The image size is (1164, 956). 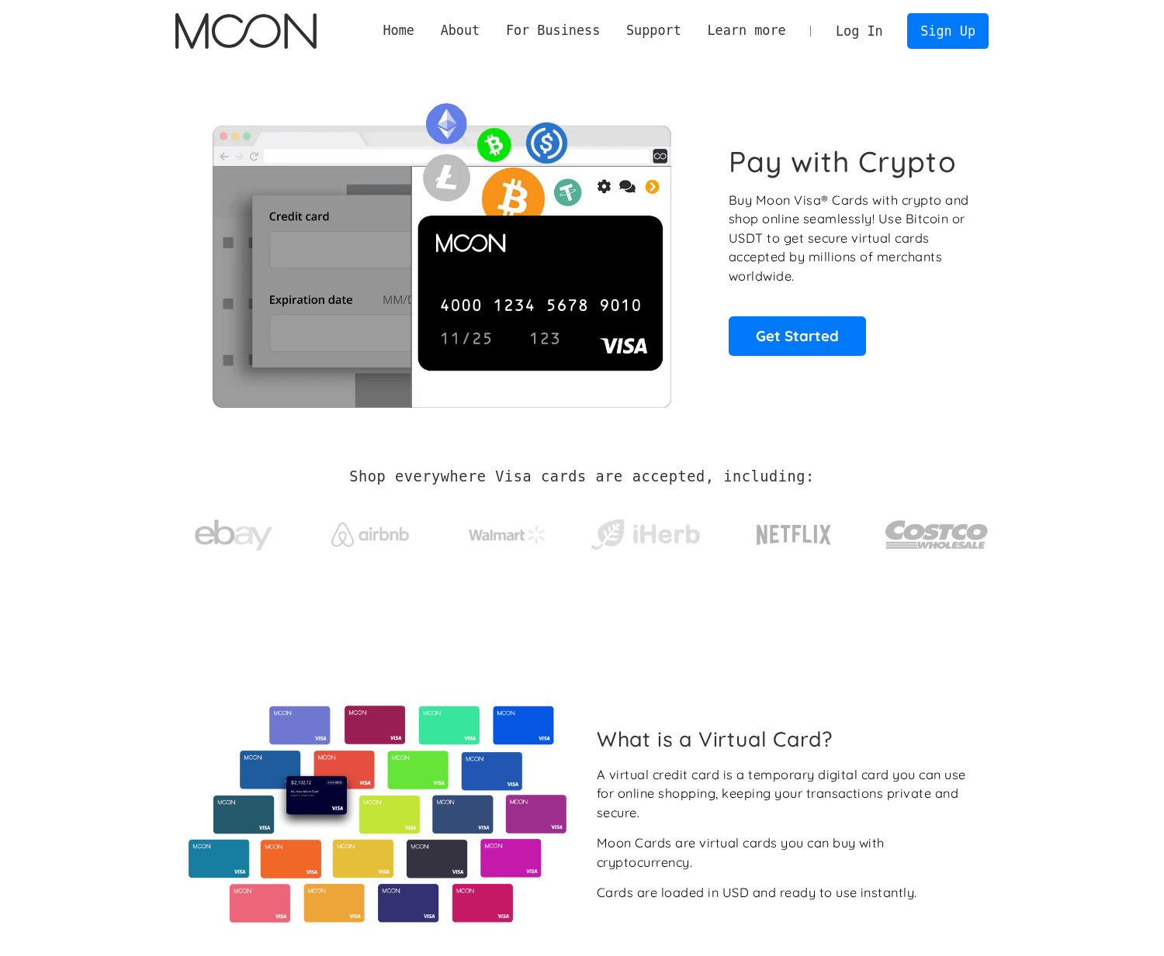 What do you see at coordinates (786, 853) in the screenshot?
I see `div: Moon Cards are virtual cards you can buy with cryptocurrency.` at bounding box center [786, 853].